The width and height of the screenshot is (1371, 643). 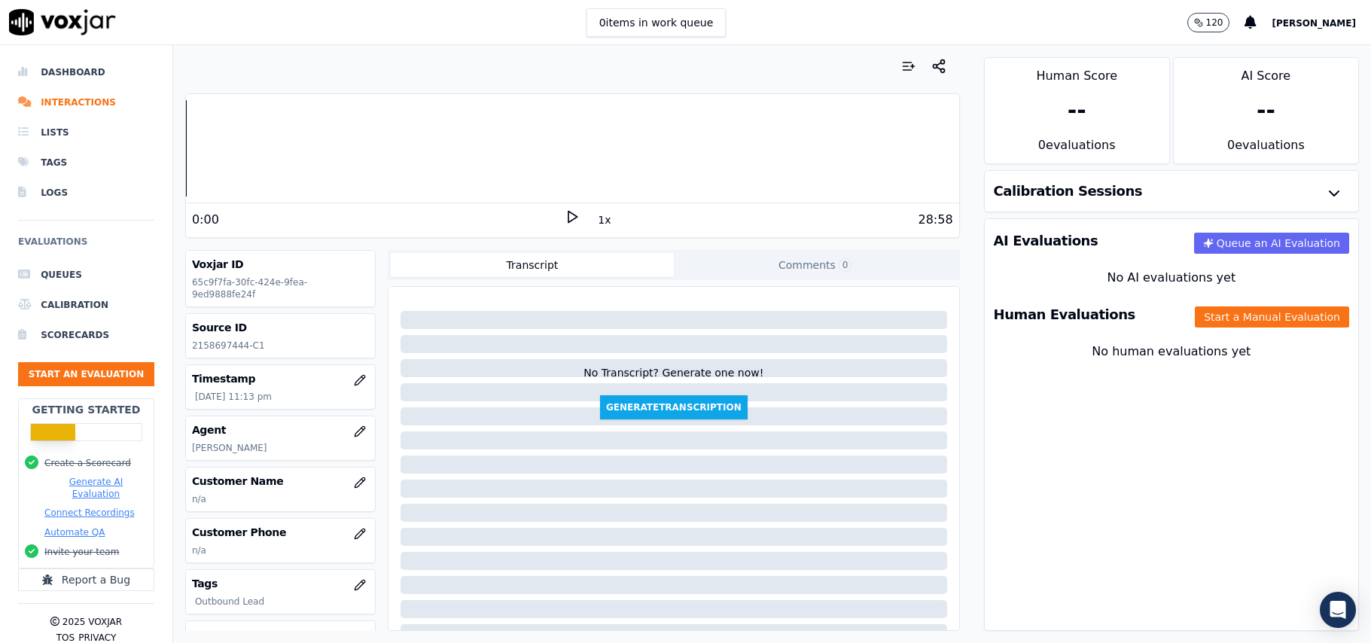 What do you see at coordinates (62, 22) in the screenshot?
I see `img: voxjar logo` at bounding box center [62, 22].